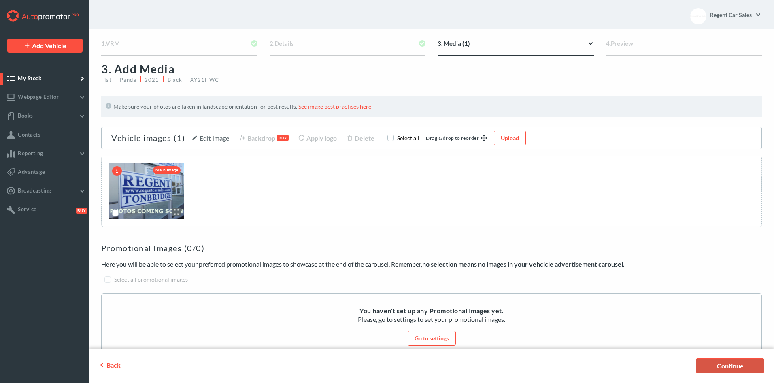 The width and height of the screenshot is (774, 383). Describe the element at coordinates (30, 78) in the screenshot. I see `span: My Stock` at that location.